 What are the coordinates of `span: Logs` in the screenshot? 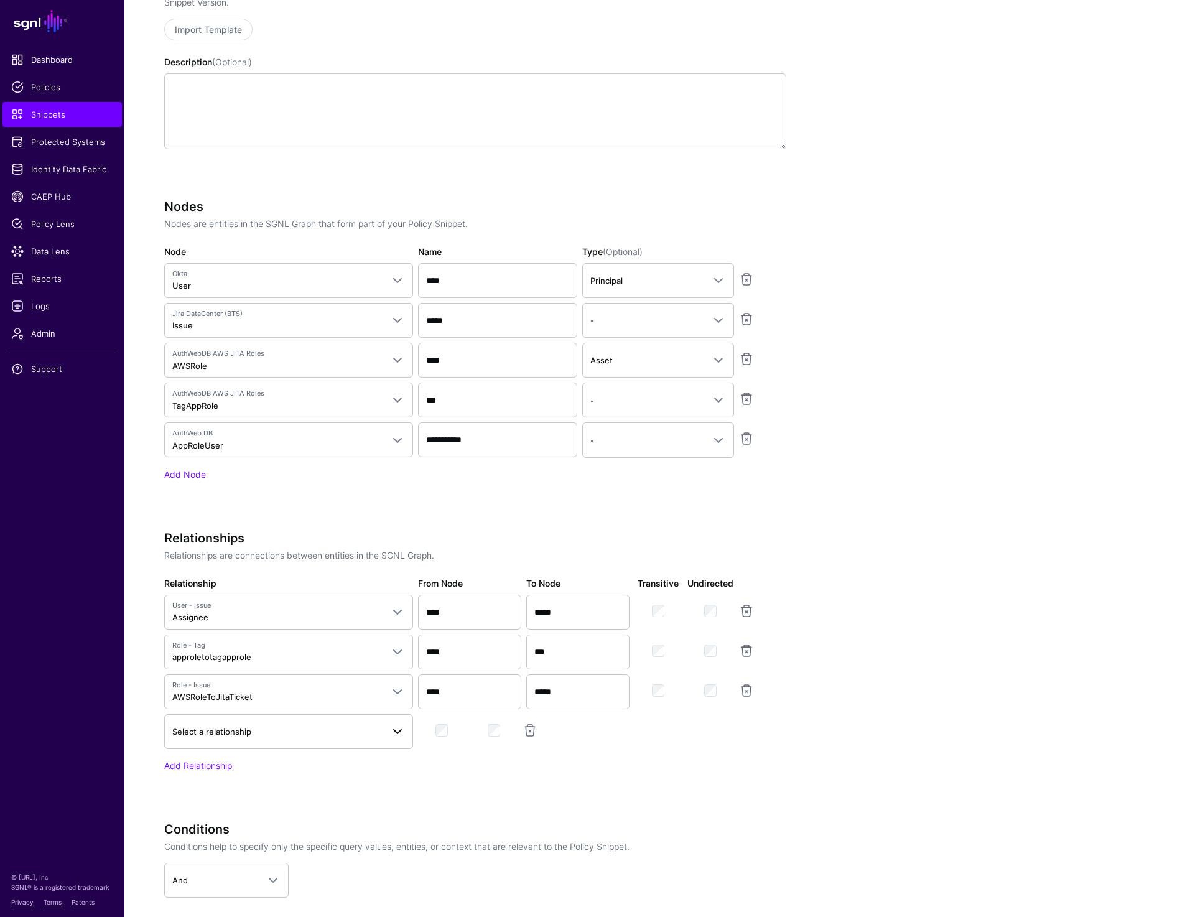 It's located at (62, 306).